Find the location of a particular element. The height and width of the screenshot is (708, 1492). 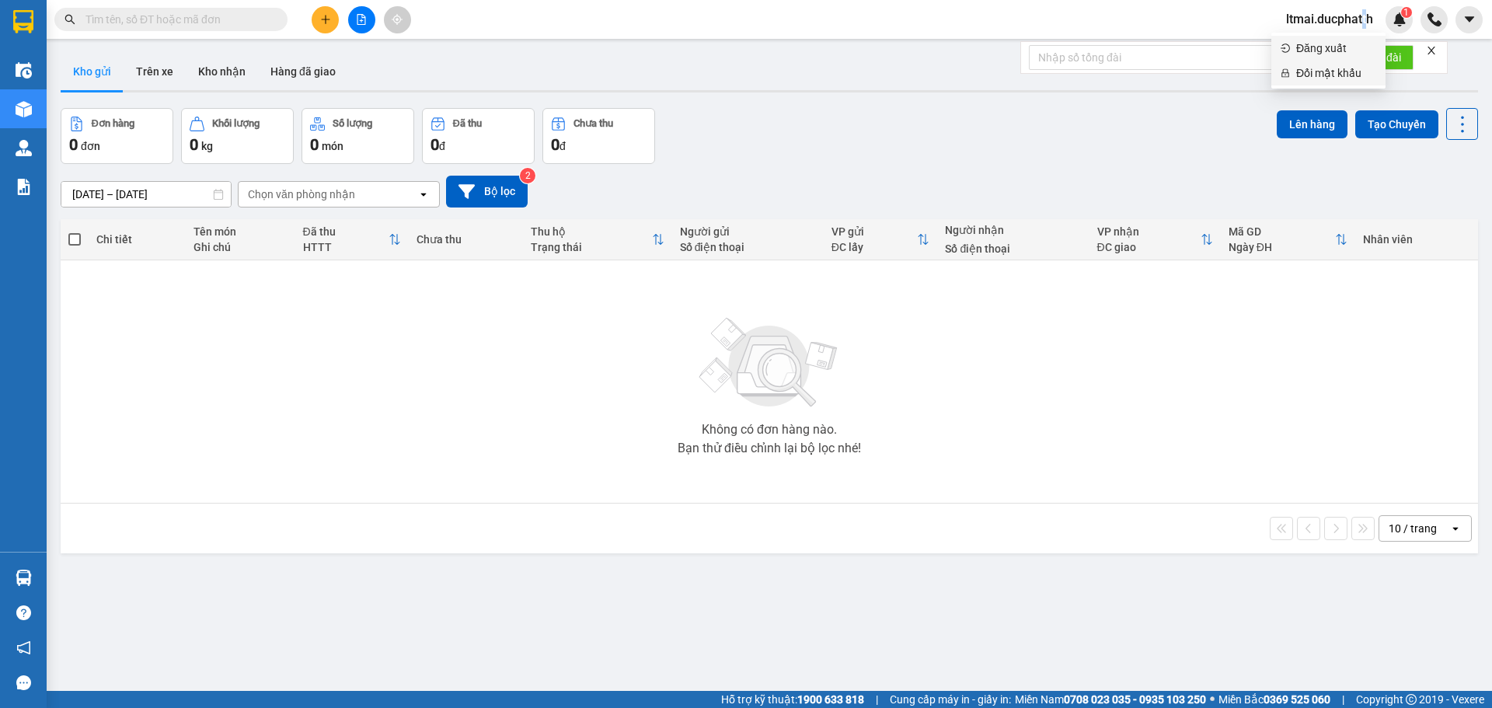

strong: 1900 633 818 is located at coordinates (831, 699).